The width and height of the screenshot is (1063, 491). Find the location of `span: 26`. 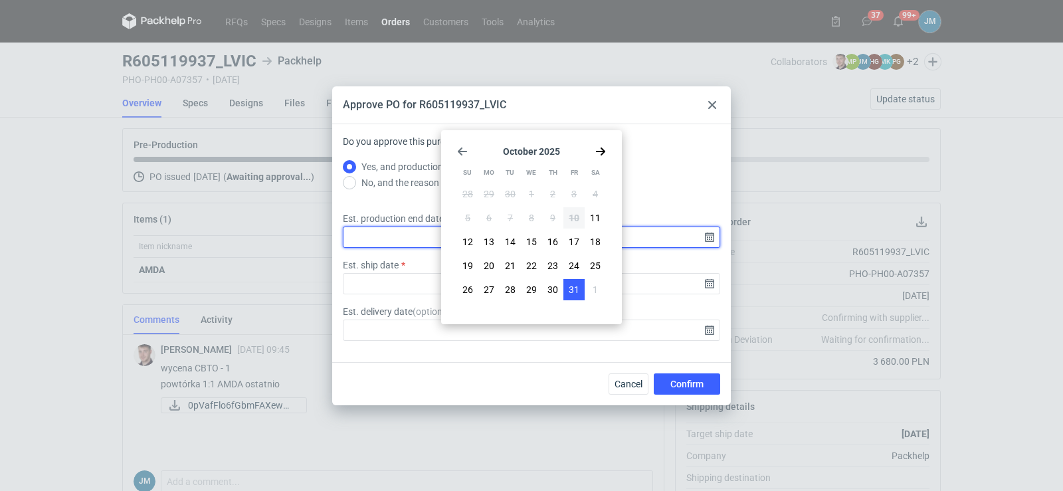

span: 26 is located at coordinates (468, 290).